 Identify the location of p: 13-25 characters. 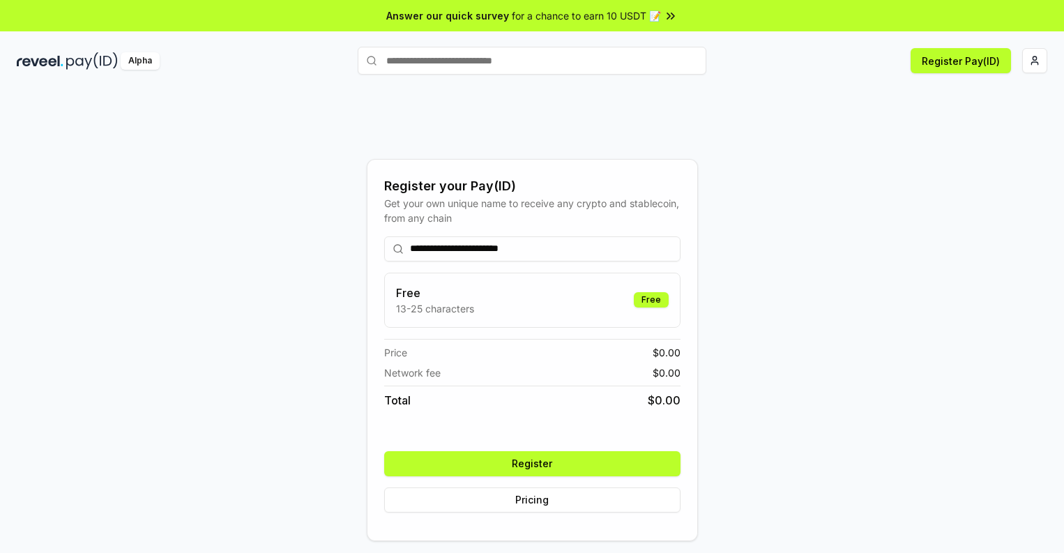
(435, 308).